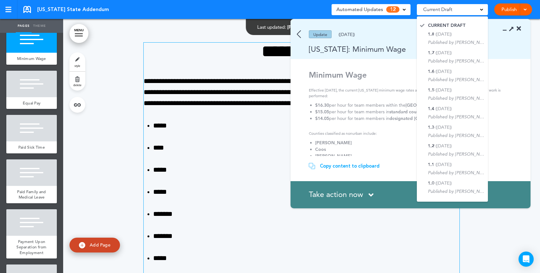 The height and width of the screenshot is (273, 540). Describe the element at coordinates (24, 26) in the screenshot. I see `a: Pages` at that location.